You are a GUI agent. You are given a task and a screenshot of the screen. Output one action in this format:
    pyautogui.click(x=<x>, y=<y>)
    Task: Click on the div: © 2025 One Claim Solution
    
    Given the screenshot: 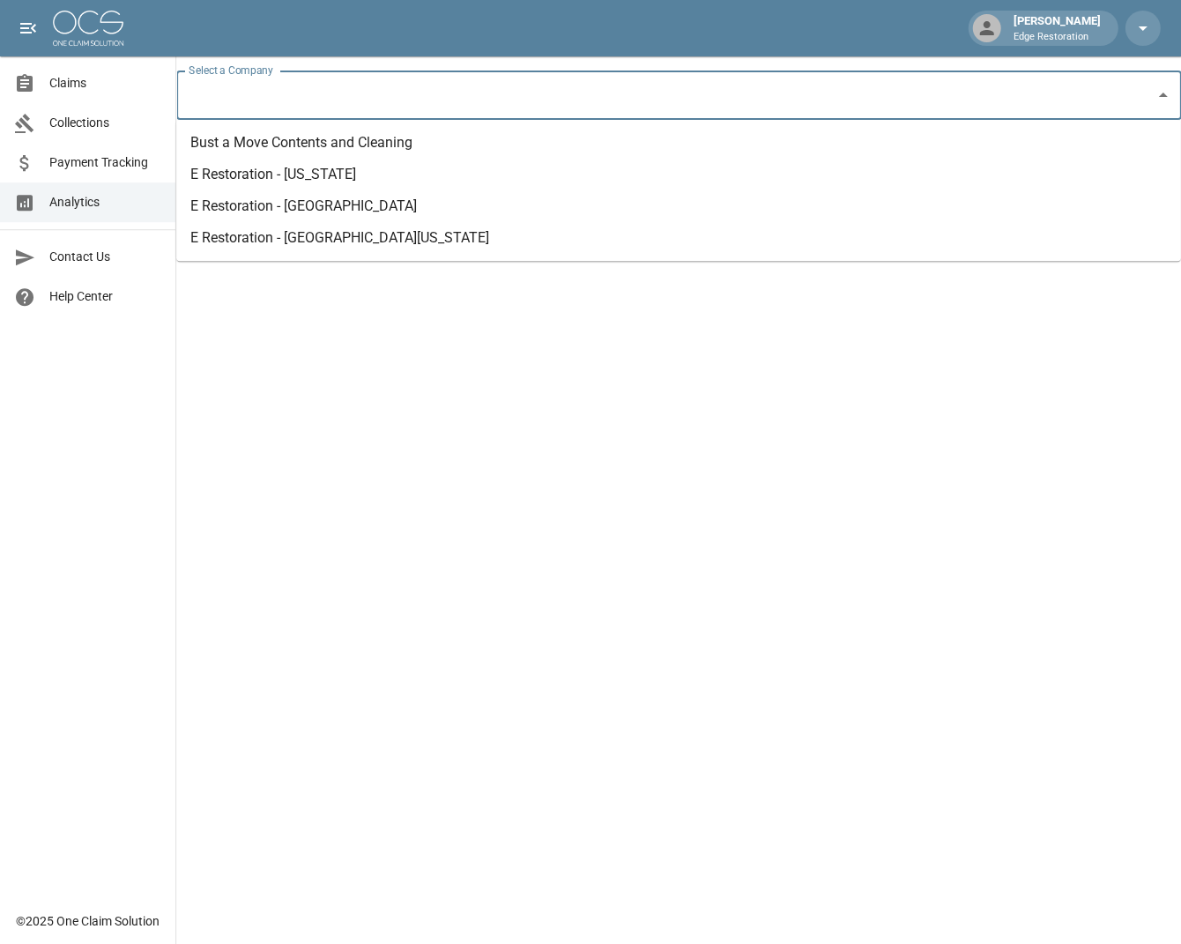 What is the action you would take?
    pyautogui.click(x=87, y=920)
    